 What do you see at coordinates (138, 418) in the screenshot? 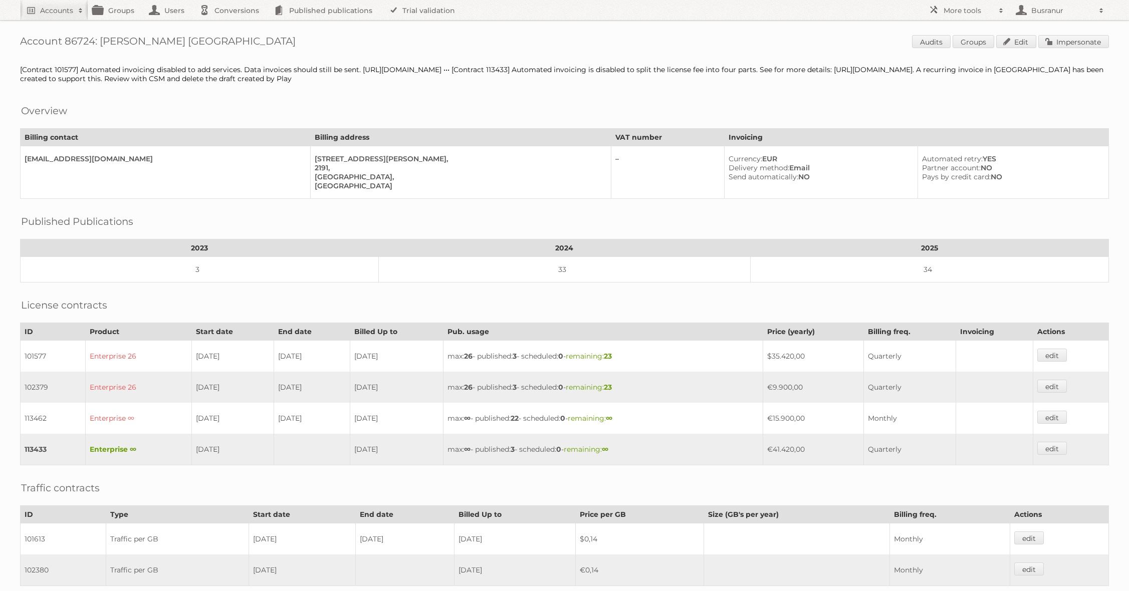
I see `td: Enterprise ∞` at bounding box center [138, 418].